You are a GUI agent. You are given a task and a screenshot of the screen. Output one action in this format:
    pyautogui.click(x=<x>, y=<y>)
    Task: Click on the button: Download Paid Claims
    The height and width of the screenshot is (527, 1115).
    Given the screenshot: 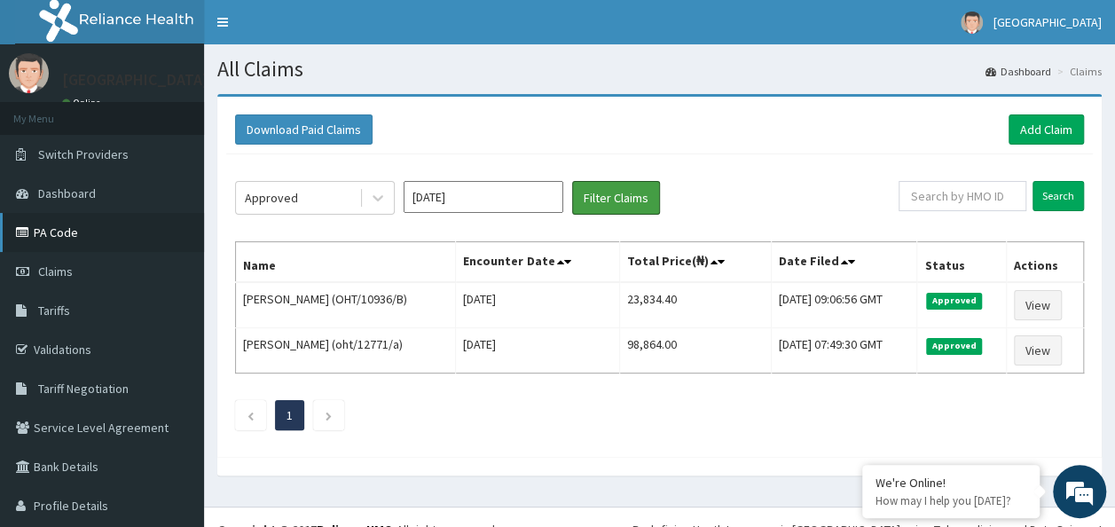 What is the action you would take?
    pyautogui.click(x=303, y=129)
    